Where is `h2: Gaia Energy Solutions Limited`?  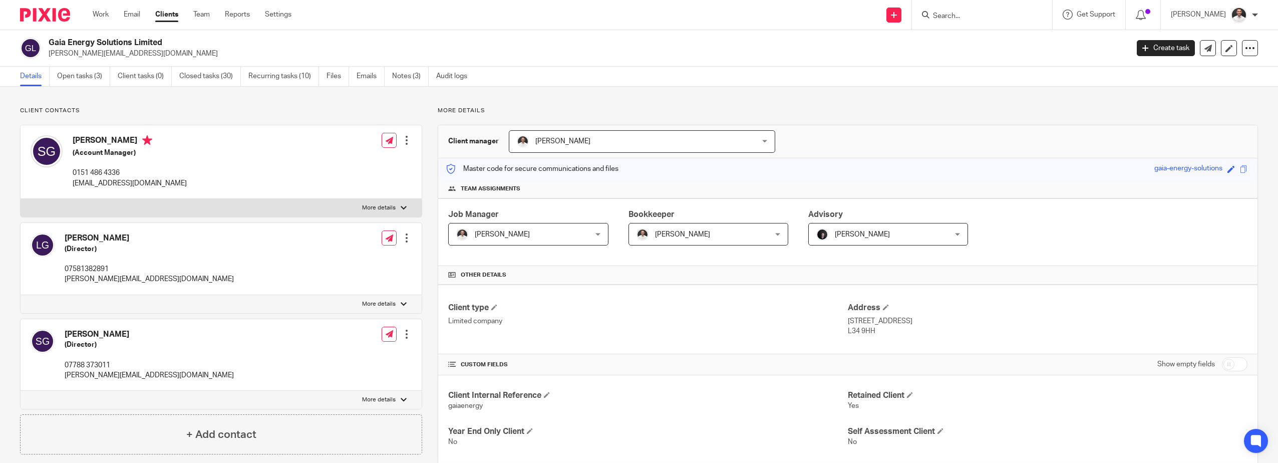 h2: Gaia Energy Solutions Limited is located at coordinates (478, 43).